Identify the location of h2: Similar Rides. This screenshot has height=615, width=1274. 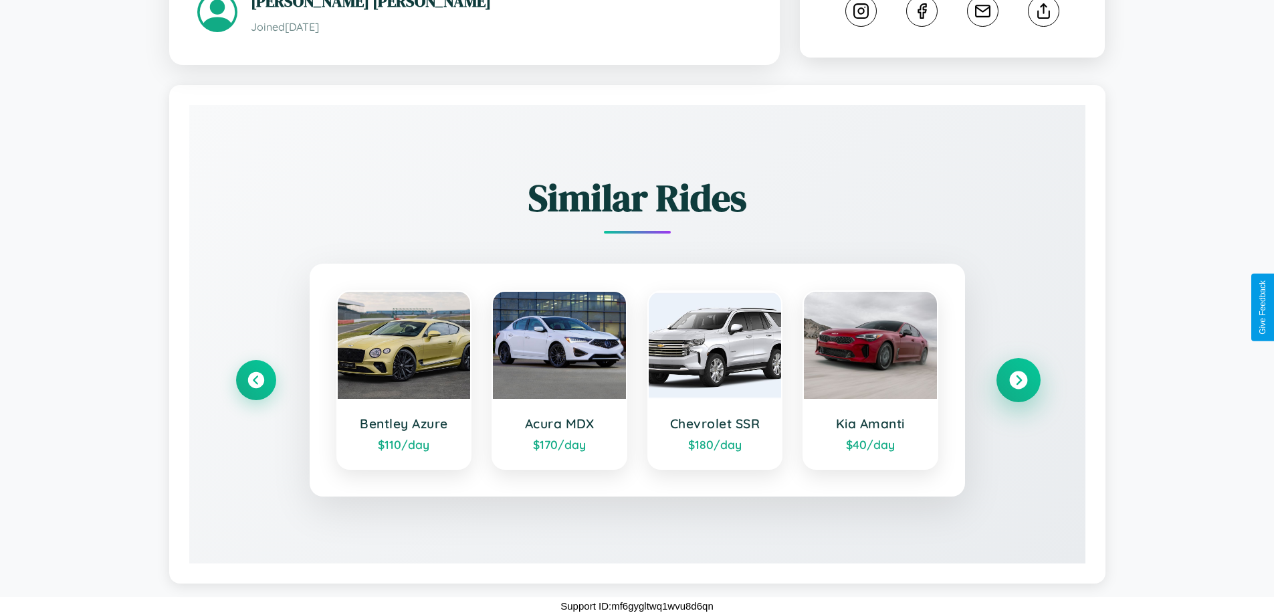
(637, 197).